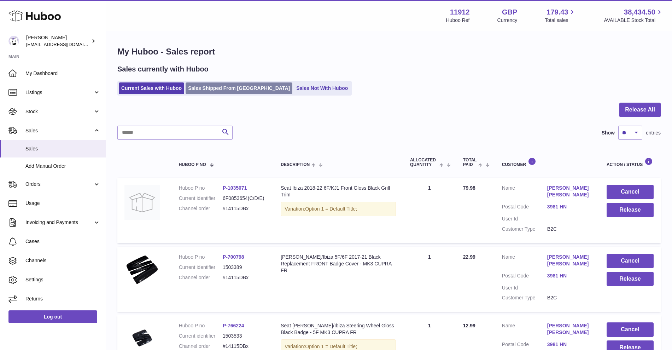 The image size is (672, 350). I want to click on dd: 6F0853654(C/D/E), so click(245, 198).